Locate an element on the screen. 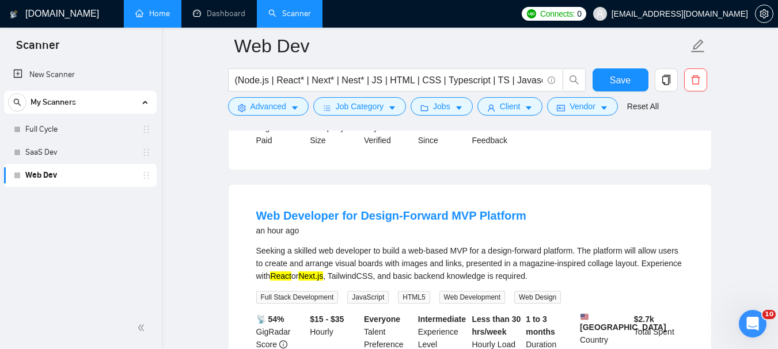 Image resolution: width=778 pixels, height=349 pixels. span: Client is located at coordinates (510, 106).